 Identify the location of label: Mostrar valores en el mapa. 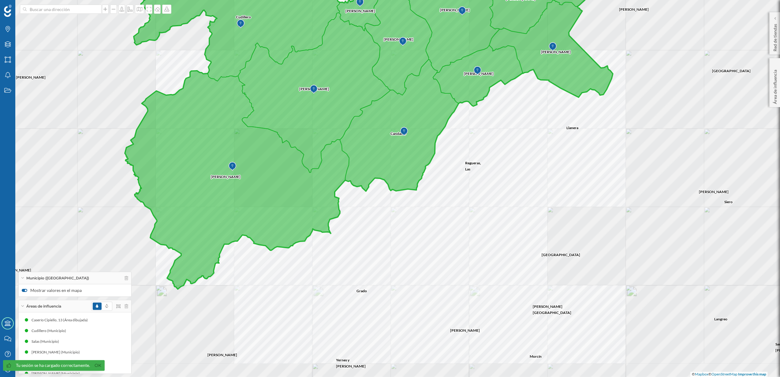
(75, 290).